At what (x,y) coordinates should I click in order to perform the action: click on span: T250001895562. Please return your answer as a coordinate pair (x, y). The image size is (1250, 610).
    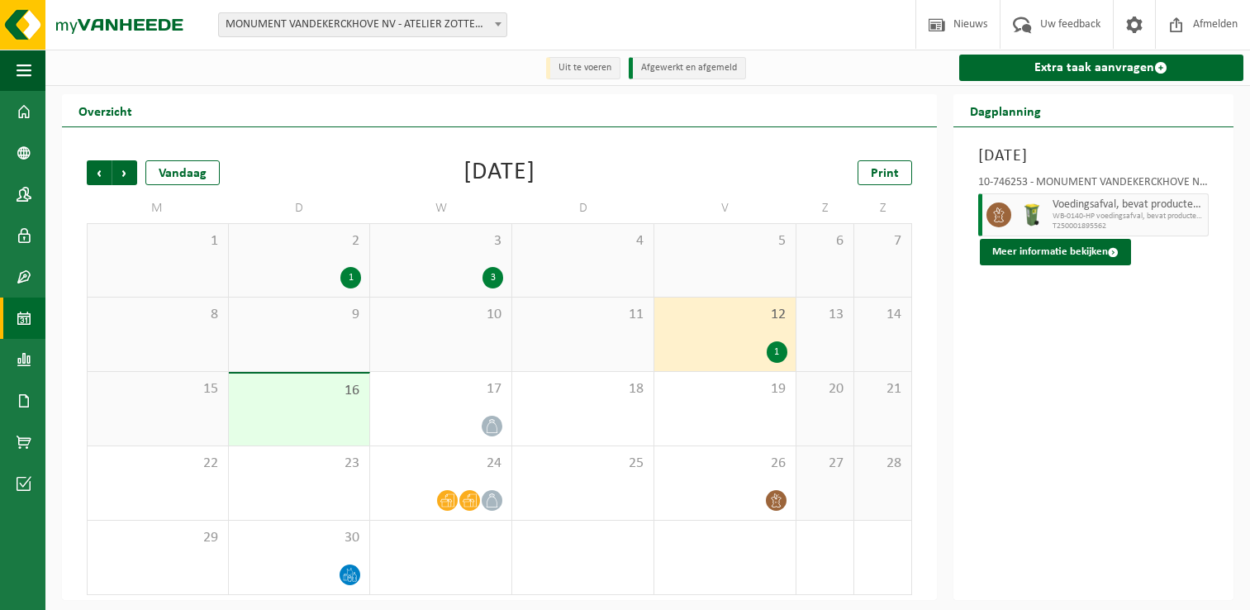
    Looking at the image, I should click on (1128, 226).